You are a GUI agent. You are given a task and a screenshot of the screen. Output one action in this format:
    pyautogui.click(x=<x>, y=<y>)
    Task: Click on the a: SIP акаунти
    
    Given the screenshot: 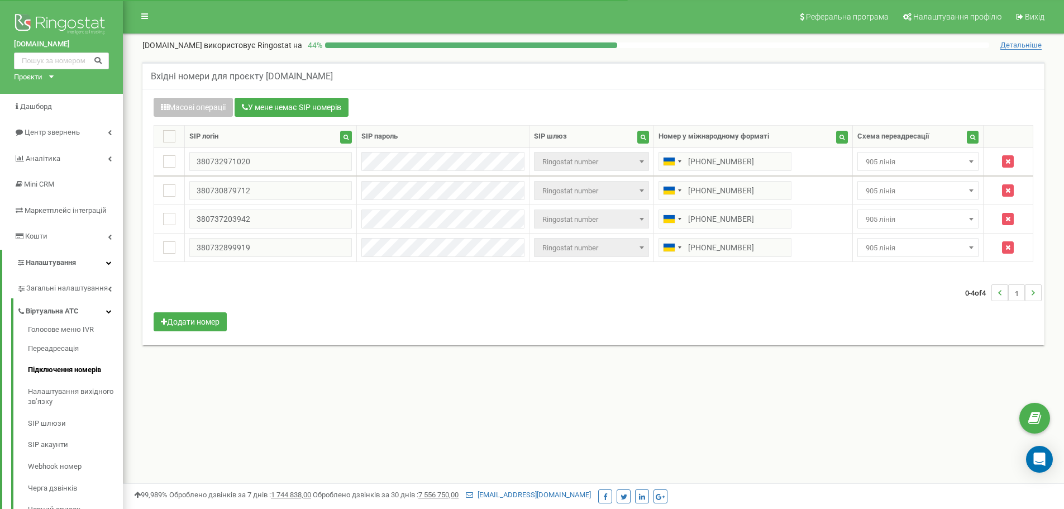 What is the action you would take?
    pyautogui.click(x=75, y=445)
    